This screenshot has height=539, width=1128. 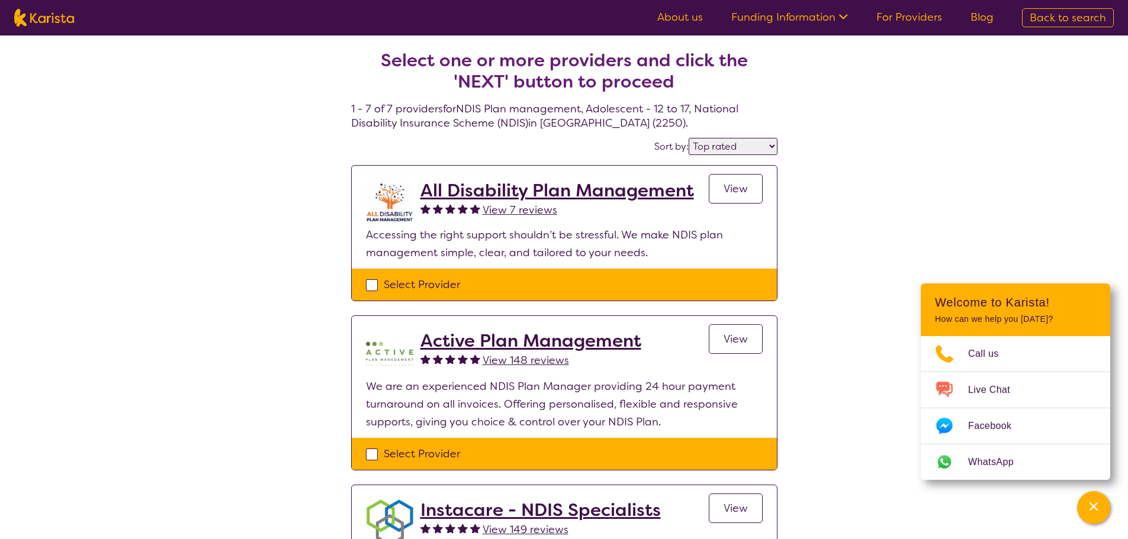 What do you see at coordinates (520, 210) in the screenshot?
I see `a: View 7 reviews` at bounding box center [520, 210].